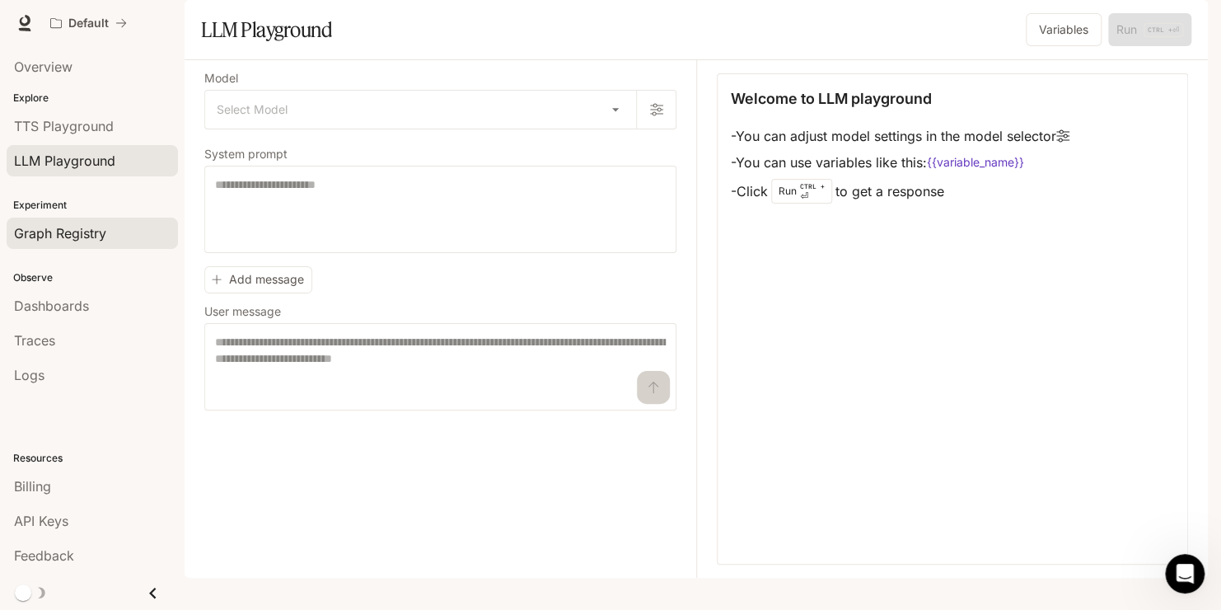 This screenshot has height=610, width=1221. What do you see at coordinates (258, 279) in the screenshot?
I see `button: Add message` at bounding box center [258, 279].